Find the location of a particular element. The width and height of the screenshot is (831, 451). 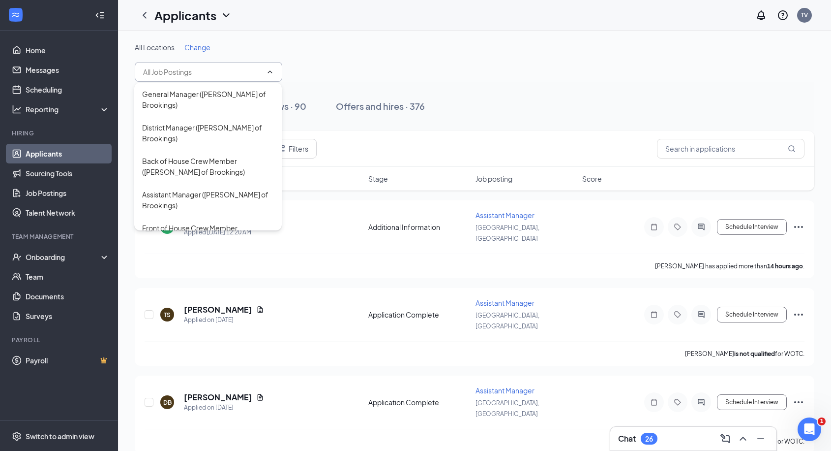

a: Team is located at coordinates (67, 276).